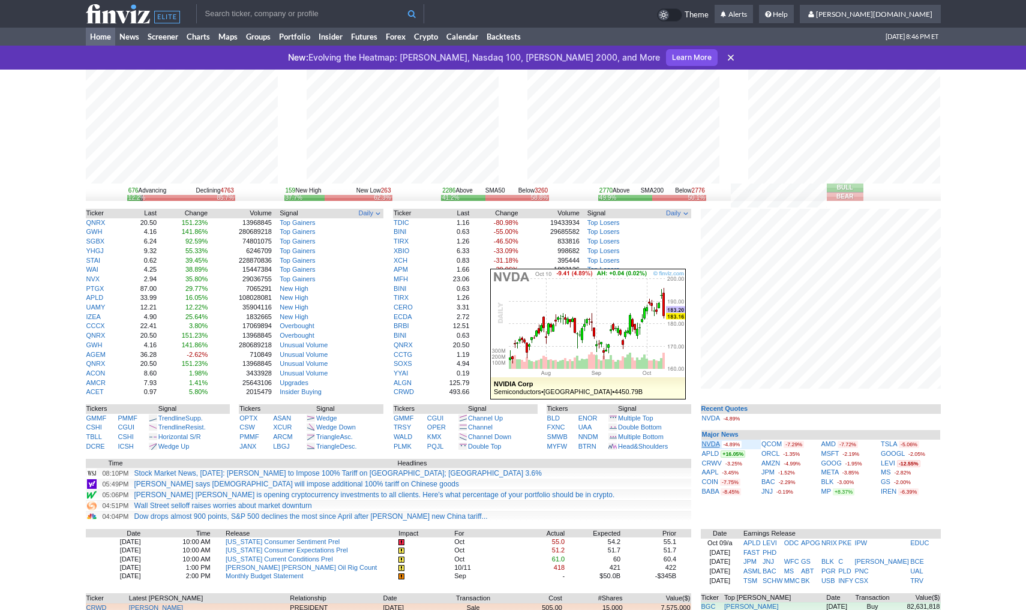  What do you see at coordinates (370, 214) in the screenshot?
I see `button: Signals interval` at bounding box center [370, 214].